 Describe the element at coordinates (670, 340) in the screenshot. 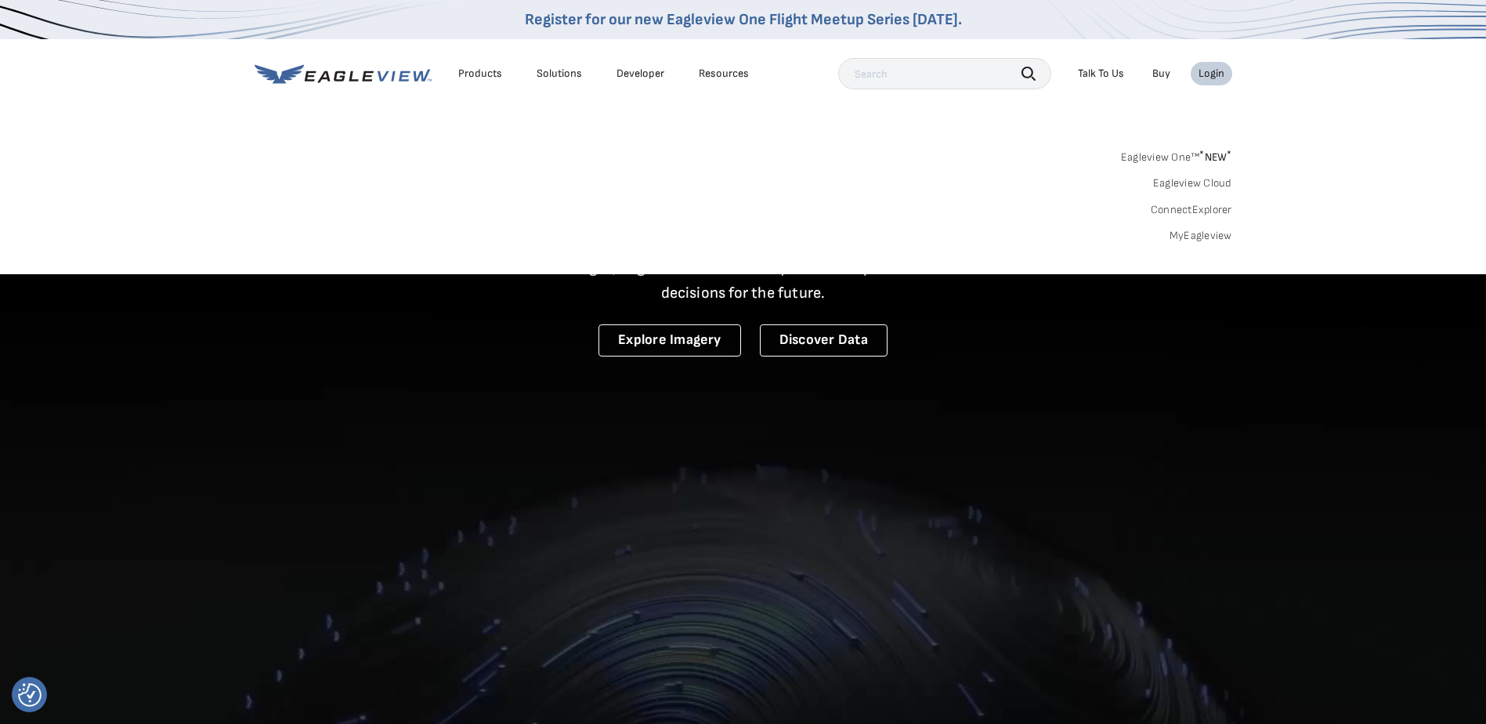

I see `a: Explore Imagery` at that location.